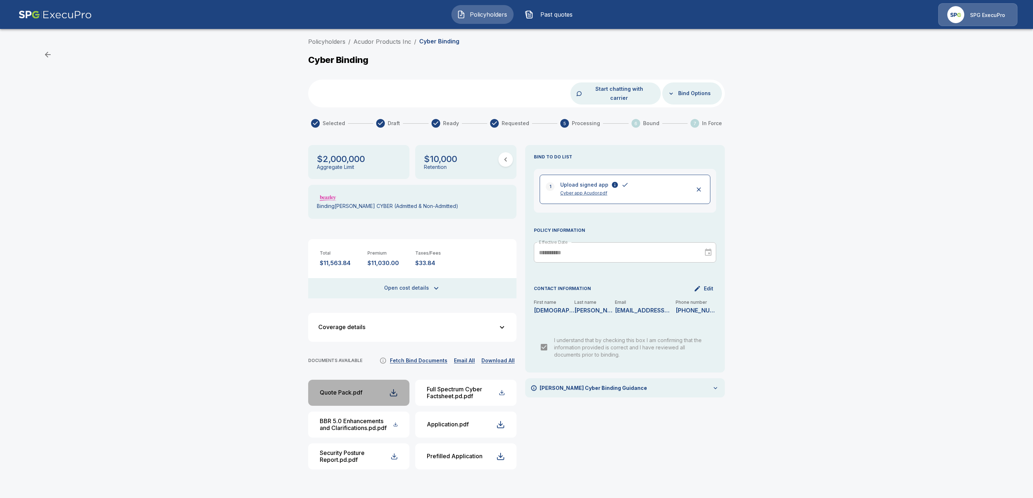  I want to click on img: Past quotes Icon, so click(529, 14).